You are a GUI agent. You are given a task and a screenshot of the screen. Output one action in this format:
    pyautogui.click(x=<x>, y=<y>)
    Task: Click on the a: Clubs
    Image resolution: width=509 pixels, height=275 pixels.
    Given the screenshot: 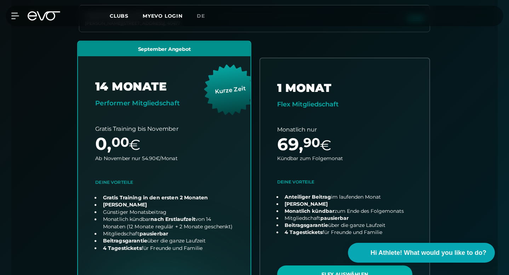 What is the action you would take?
    pyautogui.click(x=126, y=16)
    